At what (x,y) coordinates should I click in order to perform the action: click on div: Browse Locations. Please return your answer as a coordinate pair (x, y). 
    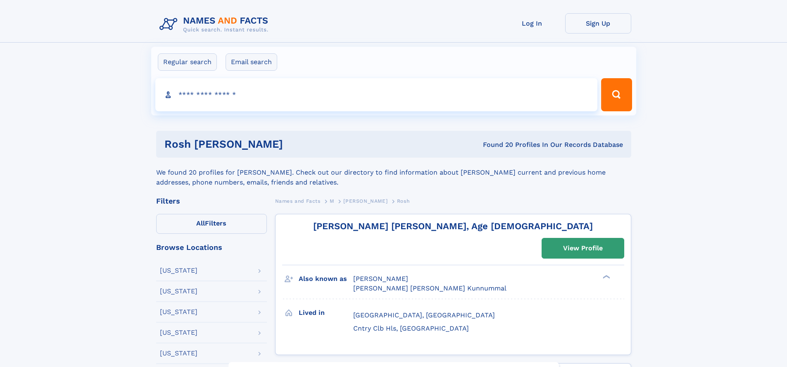
    Looking at the image, I should click on (212, 247).